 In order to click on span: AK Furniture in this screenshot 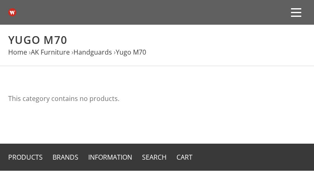, I will do `click(50, 52)`.